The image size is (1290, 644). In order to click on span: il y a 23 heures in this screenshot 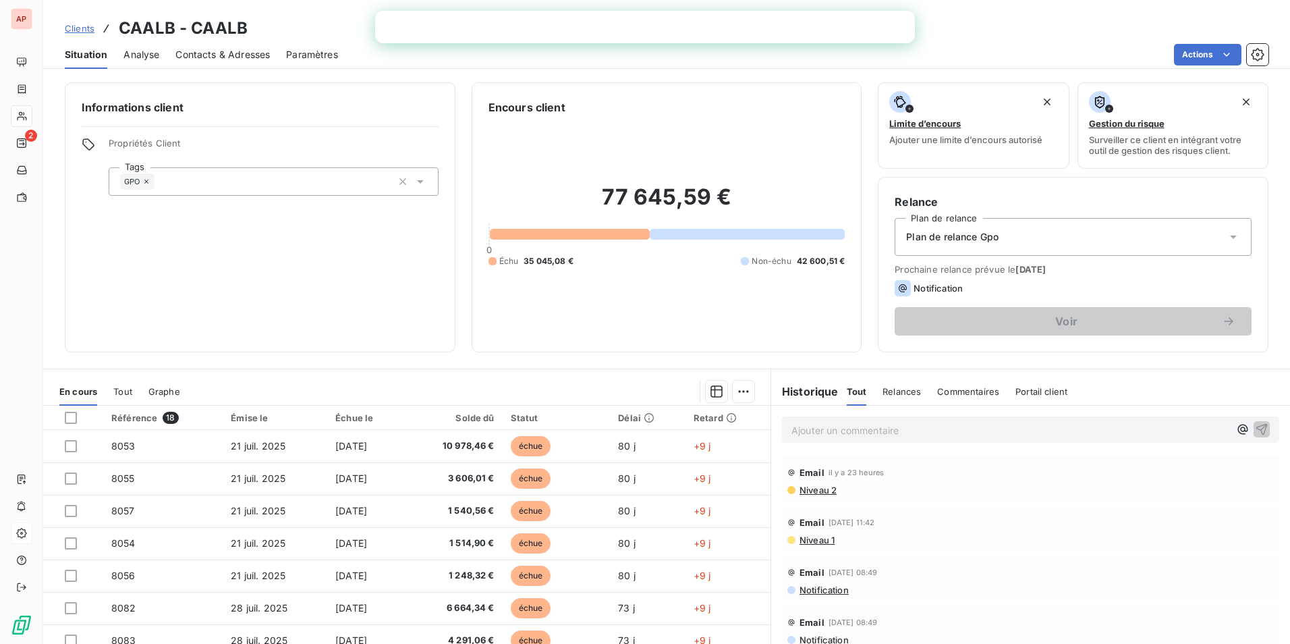, I will do `click(856, 472)`.